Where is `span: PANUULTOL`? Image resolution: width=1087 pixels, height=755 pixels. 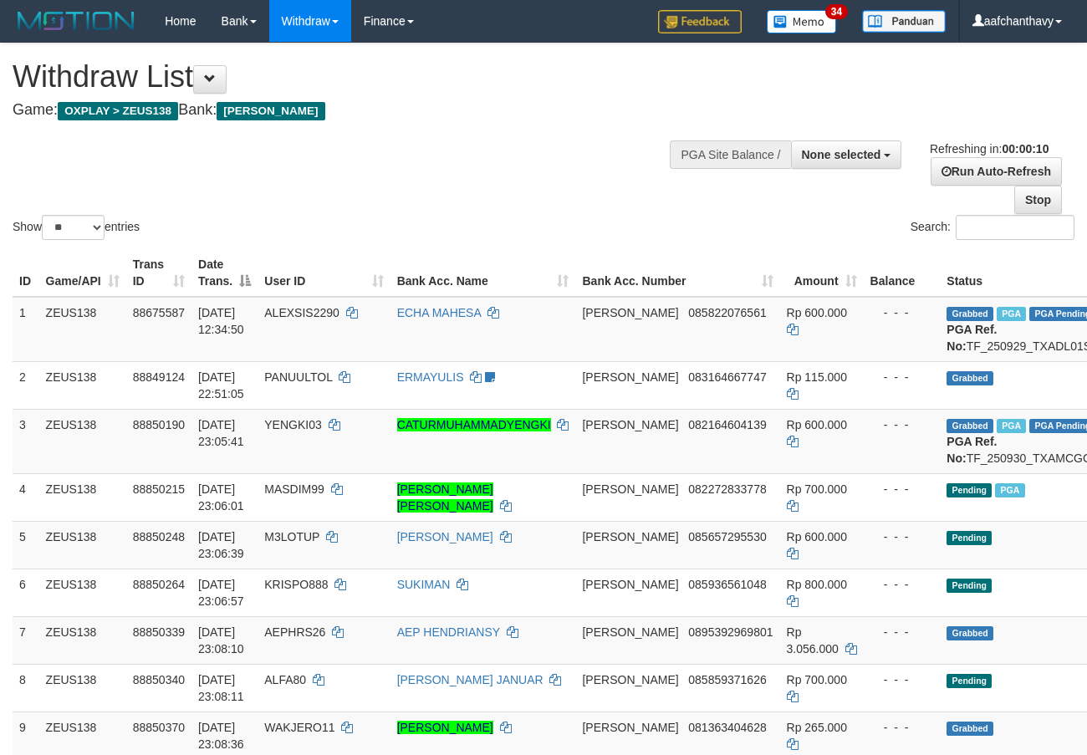
span: PANUULTOL is located at coordinates (298, 377).